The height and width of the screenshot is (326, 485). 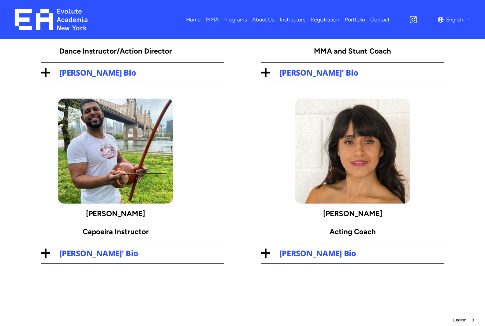 I want to click on strong: Capoeira Instructor, so click(x=116, y=232).